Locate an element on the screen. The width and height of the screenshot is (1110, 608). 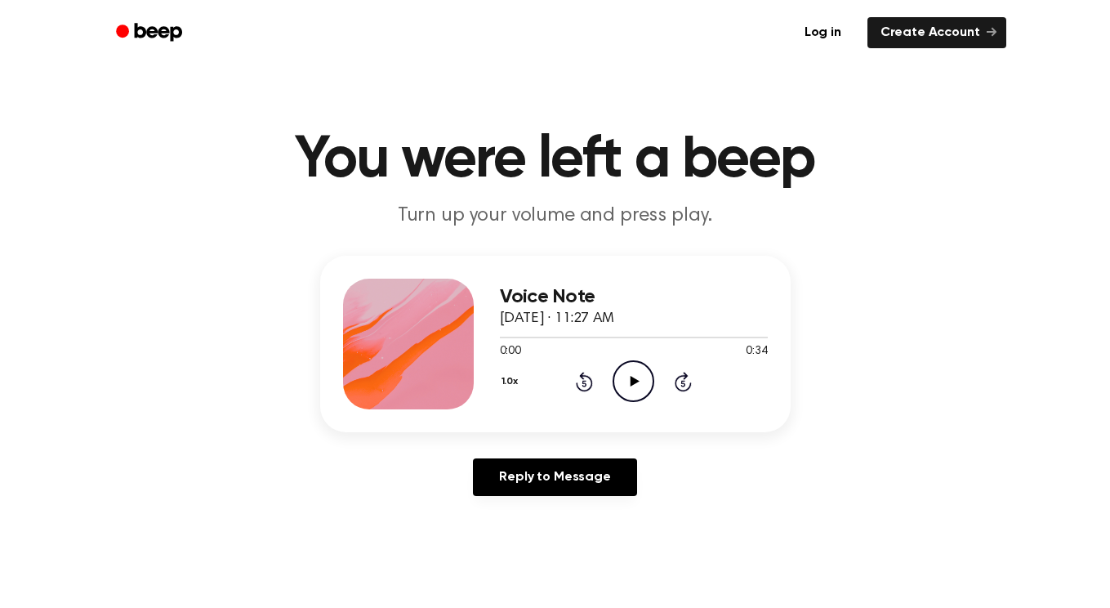
h3: Voice Note is located at coordinates (634, 297).